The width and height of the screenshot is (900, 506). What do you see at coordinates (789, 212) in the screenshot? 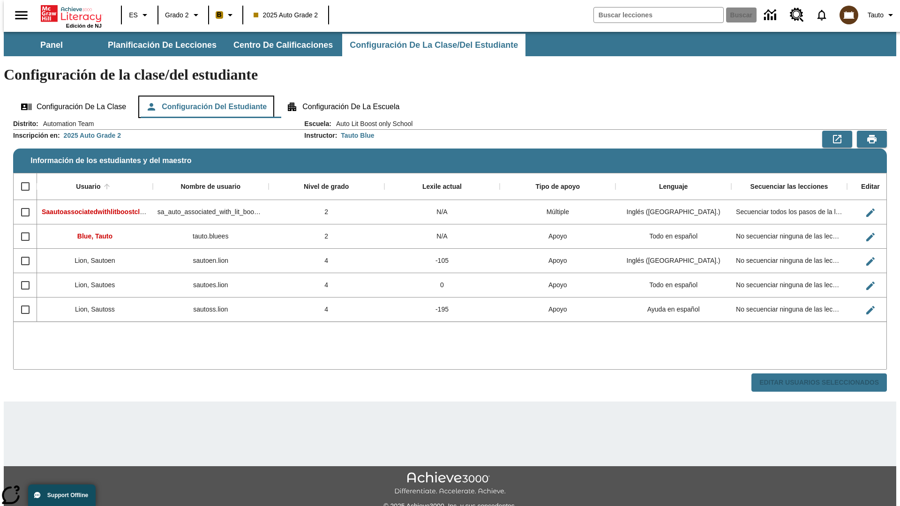
I see `div: Secuenciar todos los pasos de la lección` at bounding box center [789, 212].